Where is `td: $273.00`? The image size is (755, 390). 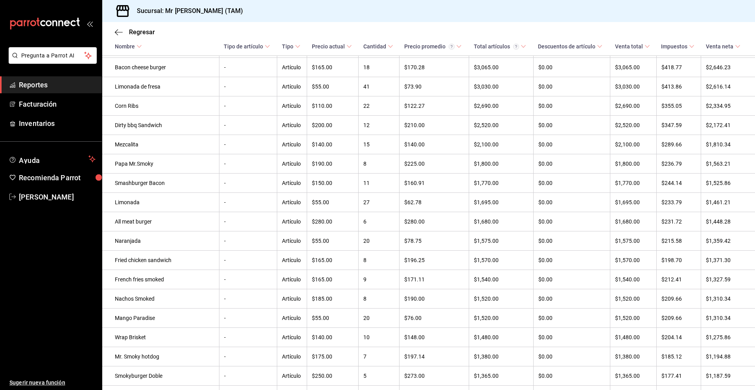
td: $273.00 is located at coordinates (434, 376).